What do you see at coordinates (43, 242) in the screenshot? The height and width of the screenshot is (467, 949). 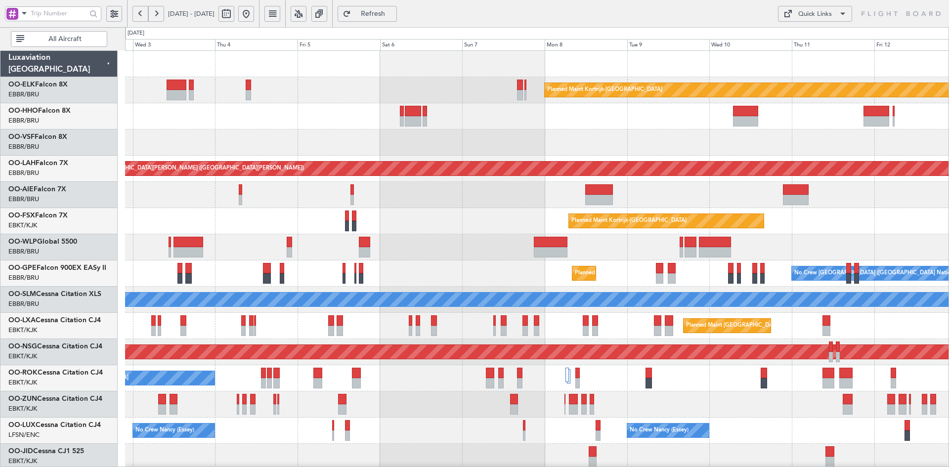 I see `a: OO-WLPGlobal 5500` at bounding box center [43, 242].